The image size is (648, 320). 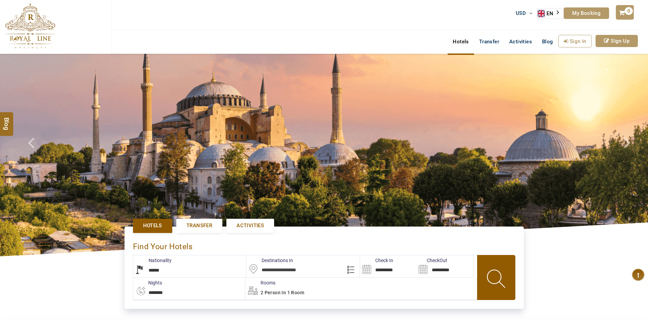 I want to click on label: Destinations In, so click(x=270, y=260).